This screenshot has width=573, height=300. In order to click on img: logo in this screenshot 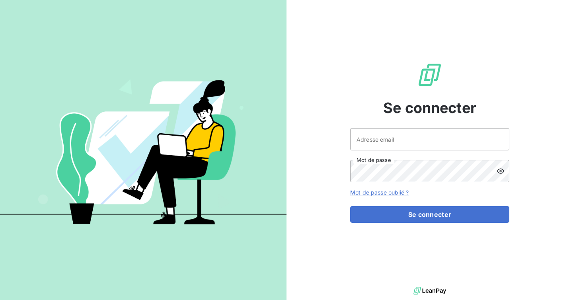, I will do `click(429, 291)`.